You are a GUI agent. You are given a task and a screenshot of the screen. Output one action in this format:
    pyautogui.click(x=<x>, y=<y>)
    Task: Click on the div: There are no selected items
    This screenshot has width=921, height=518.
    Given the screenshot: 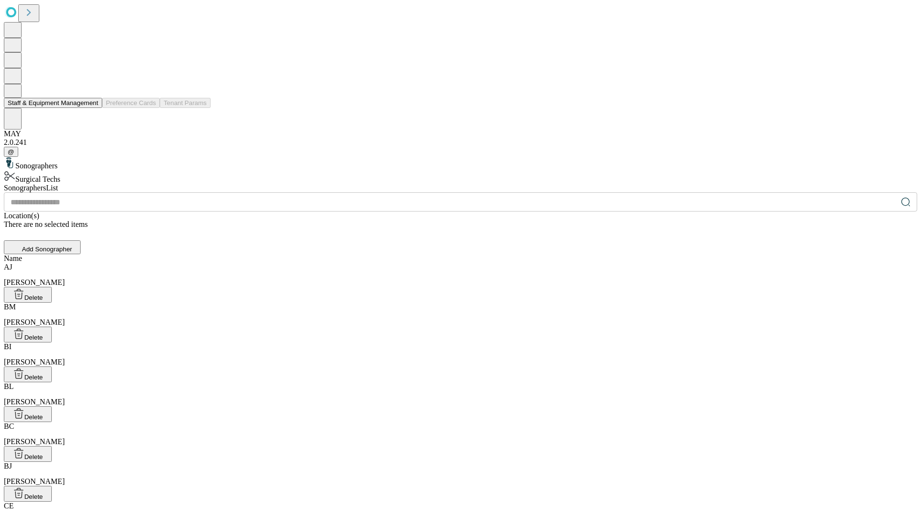 What is the action you would take?
    pyautogui.click(x=461, y=225)
    